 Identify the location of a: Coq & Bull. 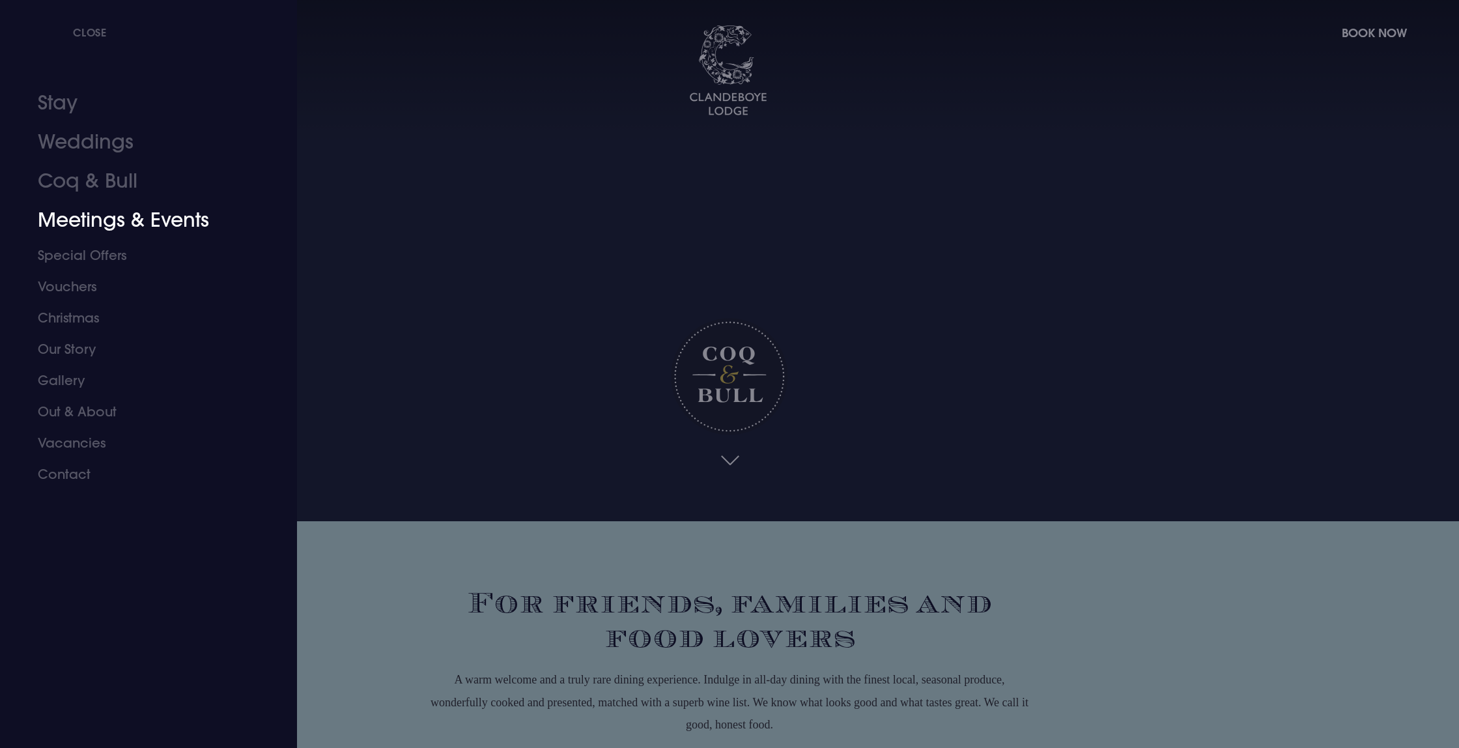
(141, 181).